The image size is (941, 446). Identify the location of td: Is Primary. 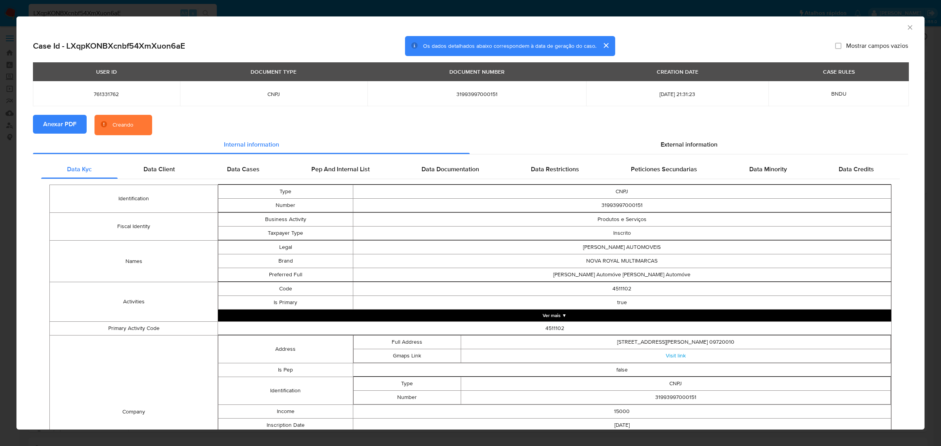
(286, 303).